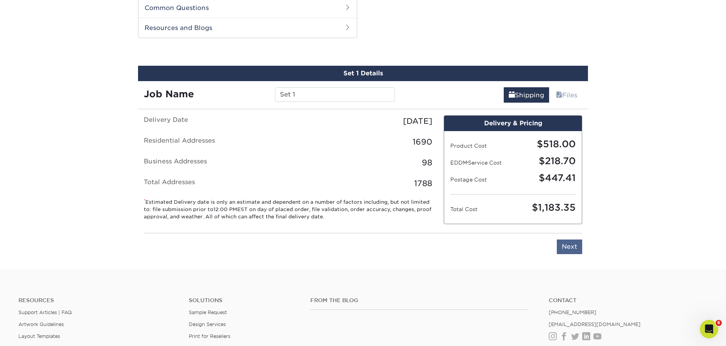  I want to click on div: 98, so click(363, 163).